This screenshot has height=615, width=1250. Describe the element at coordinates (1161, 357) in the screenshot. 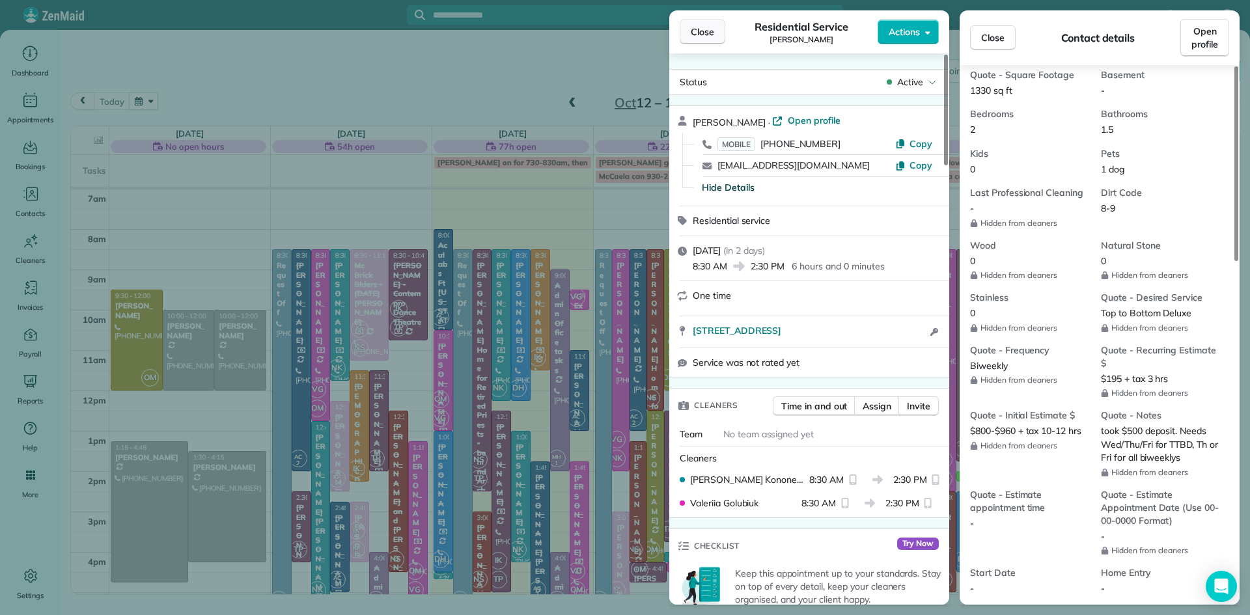

I see `span: Quote - Recurring Estimate $` at that location.